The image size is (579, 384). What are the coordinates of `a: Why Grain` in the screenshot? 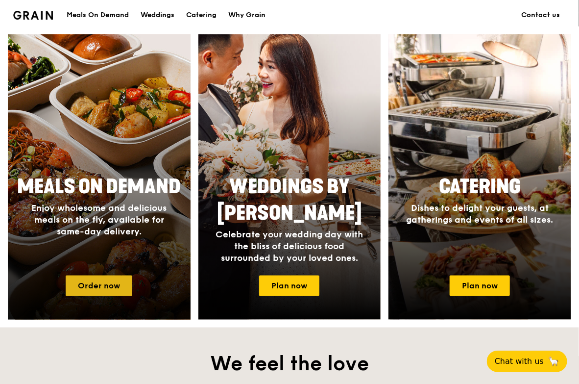 It's located at (247, 15).